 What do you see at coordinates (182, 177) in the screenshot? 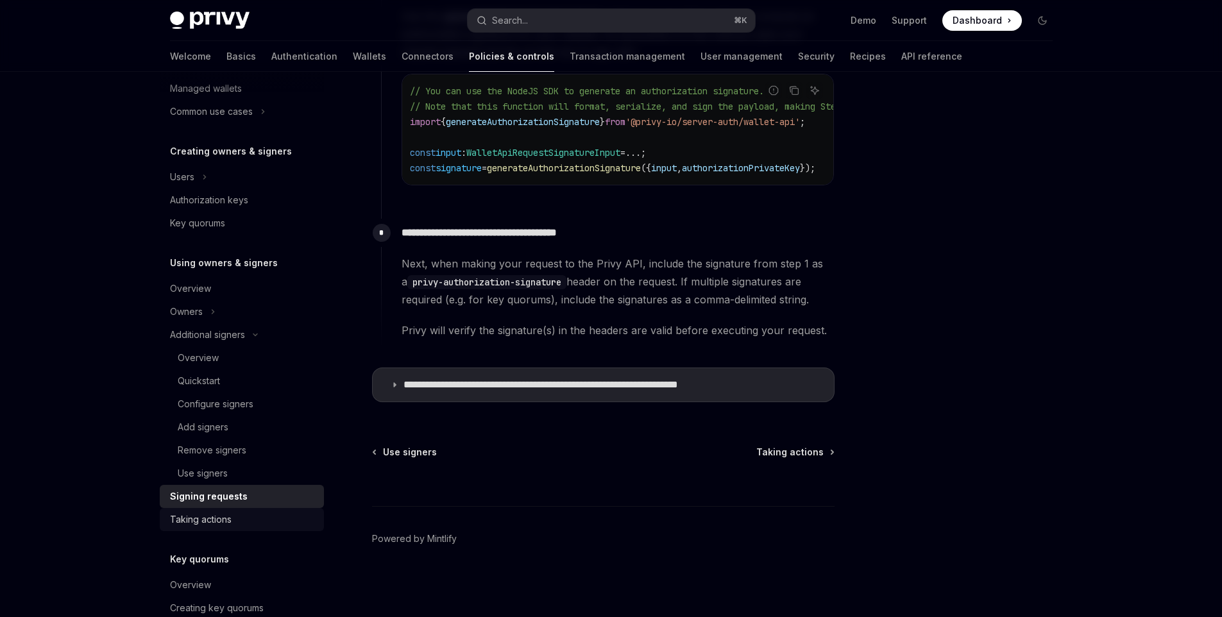
I see `div: Users` at bounding box center [182, 177].